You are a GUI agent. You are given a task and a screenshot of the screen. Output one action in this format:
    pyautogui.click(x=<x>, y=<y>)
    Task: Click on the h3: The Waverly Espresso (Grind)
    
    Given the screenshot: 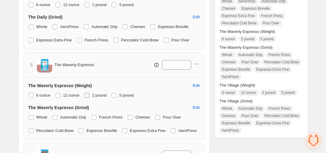 What is the action you would take?
    pyautogui.click(x=58, y=108)
    